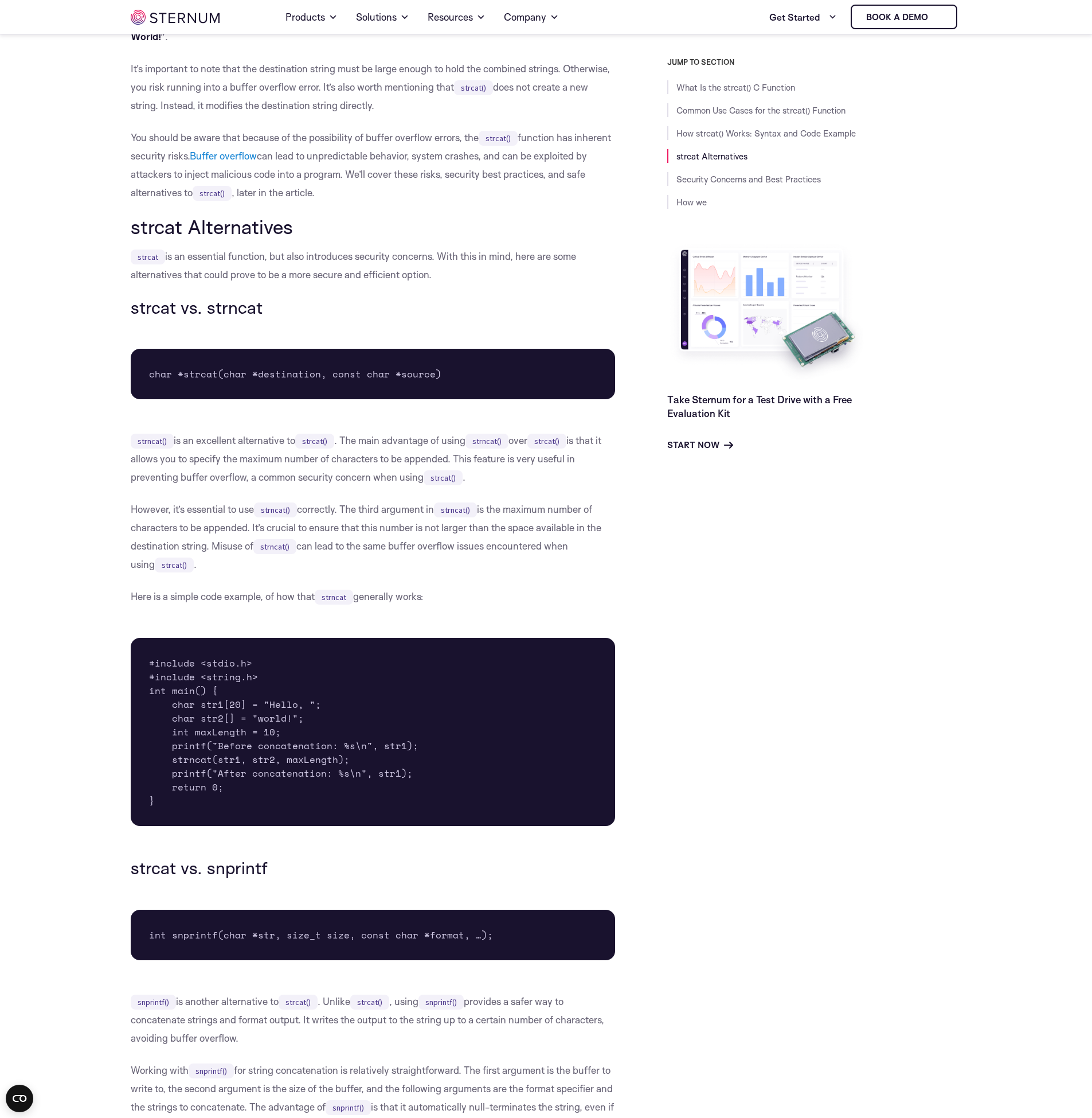 The height and width of the screenshot is (1118, 1092). Describe the element at coordinates (373, 308) in the screenshot. I see `h3: strcat vs. strncat` at that location.